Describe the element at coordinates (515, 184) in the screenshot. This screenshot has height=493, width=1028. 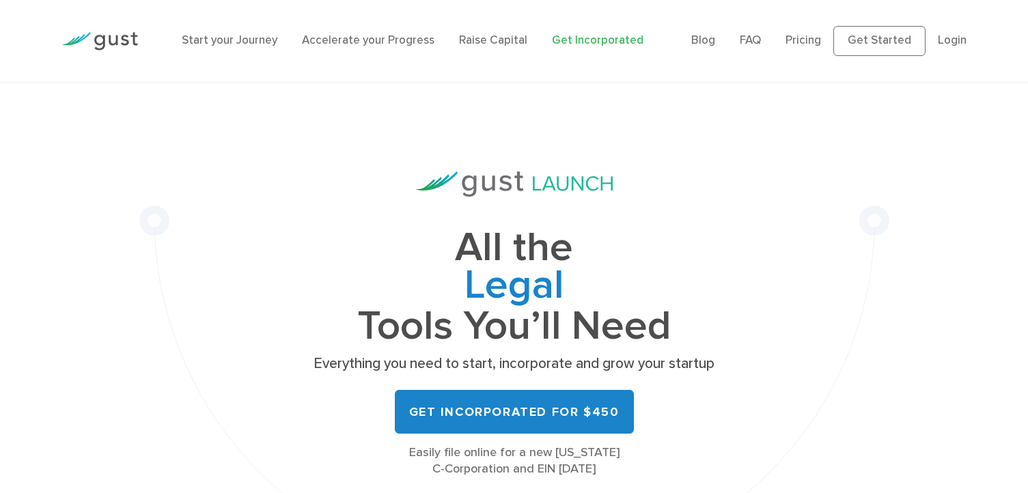
I see `img: Gust Launch Logo` at that location.